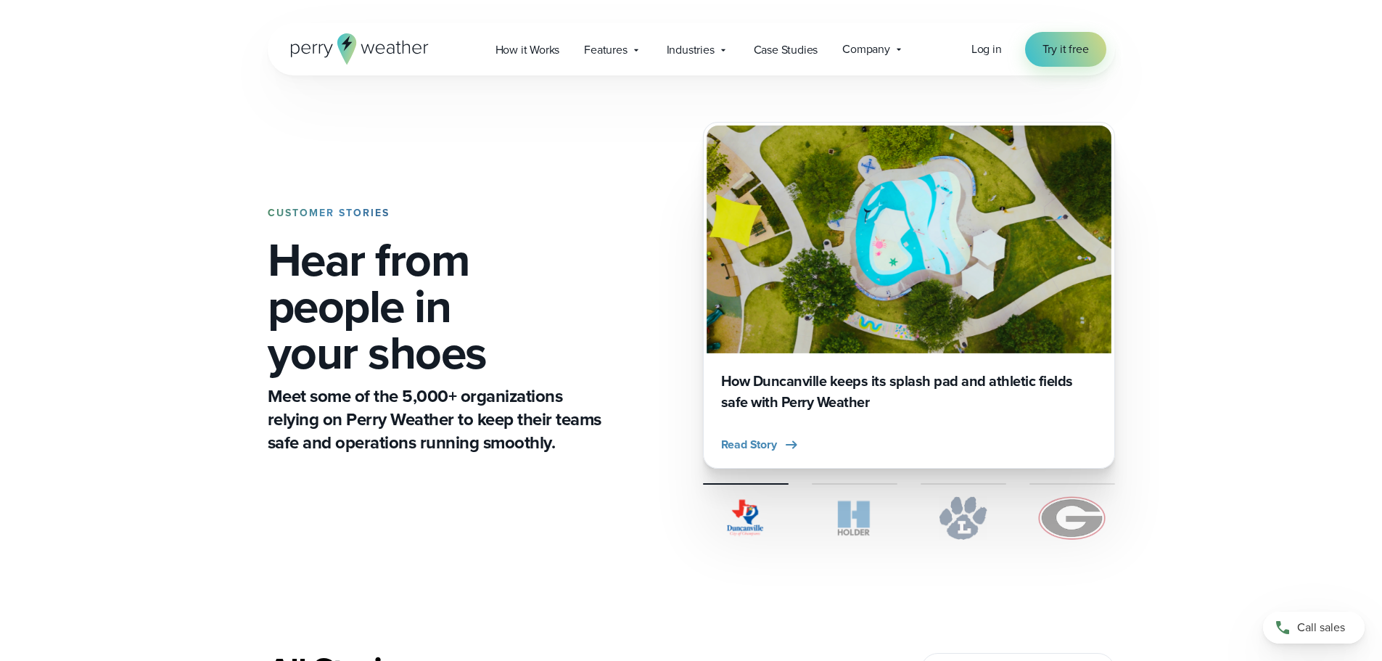 This screenshot has height=661, width=1382. What do you see at coordinates (1321, 628) in the screenshot?
I see `span: Call sales` at bounding box center [1321, 628].